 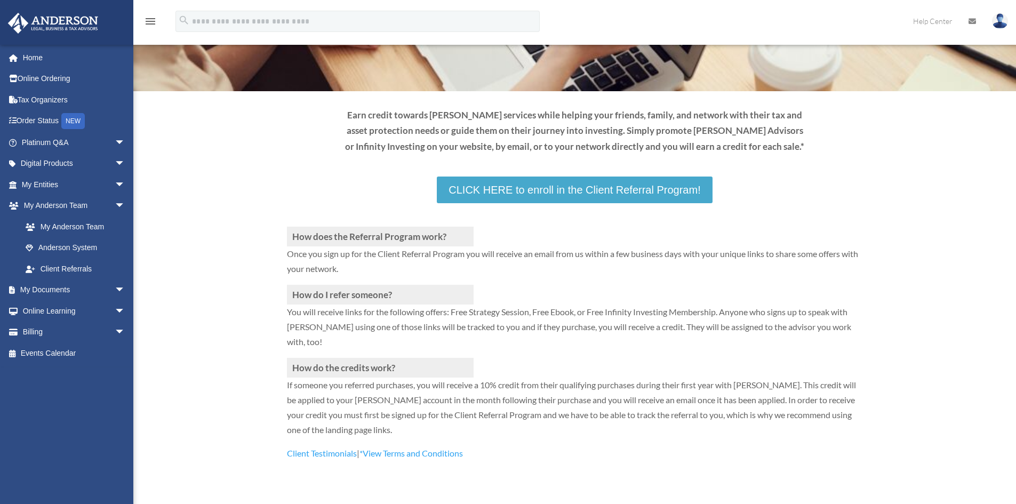 What do you see at coordinates (150, 21) in the screenshot?
I see `i: menu` at bounding box center [150, 21].